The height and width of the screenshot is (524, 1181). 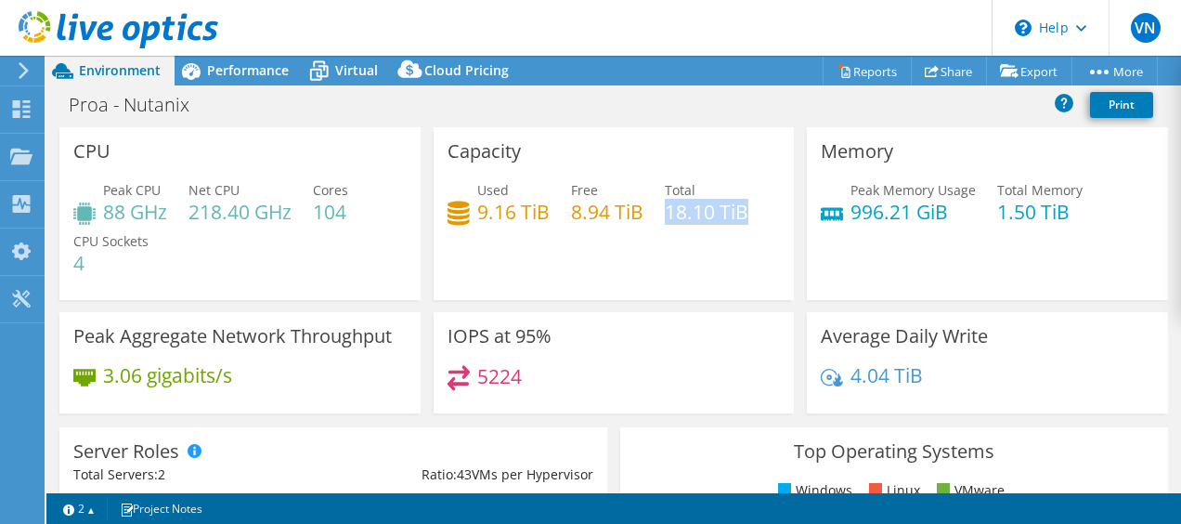 What do you see at coordinates (913, 212) in the screenshot?
I see `h4: 996.21 GiB` at bounding box center [913, 212].